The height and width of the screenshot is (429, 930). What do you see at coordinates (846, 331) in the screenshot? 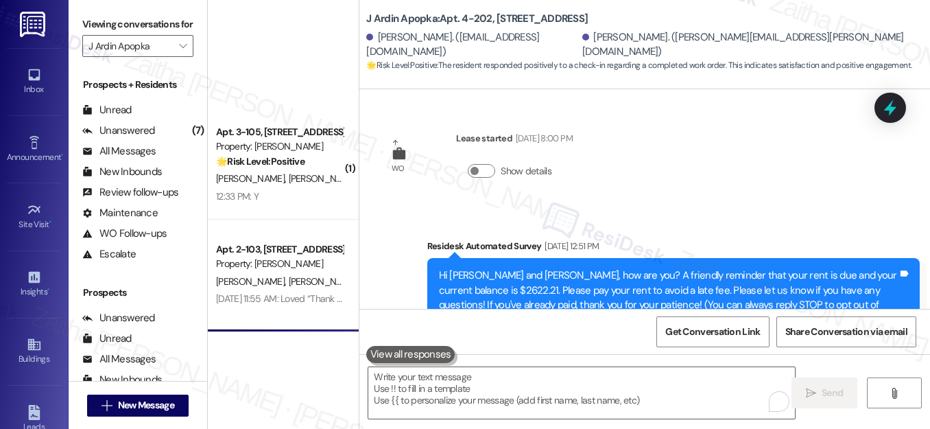
I see `span: Share Conversation via email` at bounding box center [846, 331].